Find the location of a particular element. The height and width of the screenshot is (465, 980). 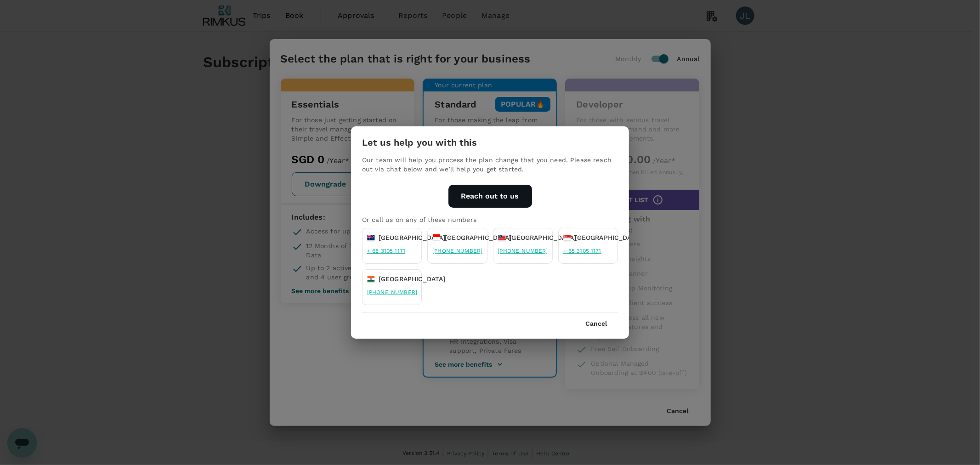

p: Our team will help you process the plan change that you need. Please reach out via chat below and... is located at coordinates (490, 164).